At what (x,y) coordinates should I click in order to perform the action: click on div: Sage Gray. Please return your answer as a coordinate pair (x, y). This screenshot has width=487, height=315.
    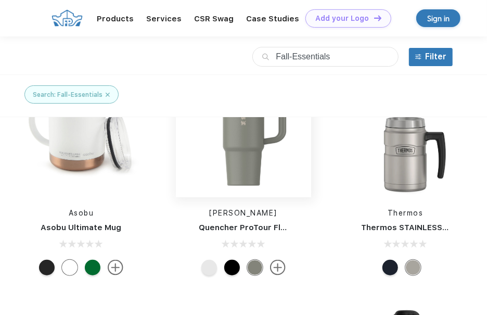
    Looking at the image, I should click on (255, 268).